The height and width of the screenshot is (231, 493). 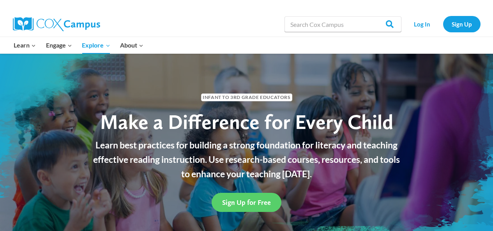 I want to click on span: About, so click(x=132, y=45).